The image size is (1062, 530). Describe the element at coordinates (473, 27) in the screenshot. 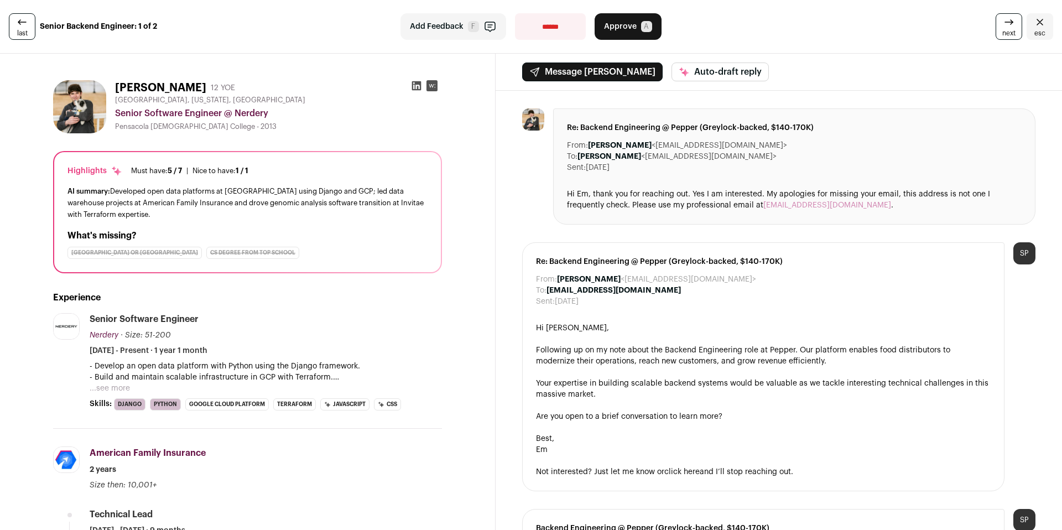

I see `span: F` at that location.